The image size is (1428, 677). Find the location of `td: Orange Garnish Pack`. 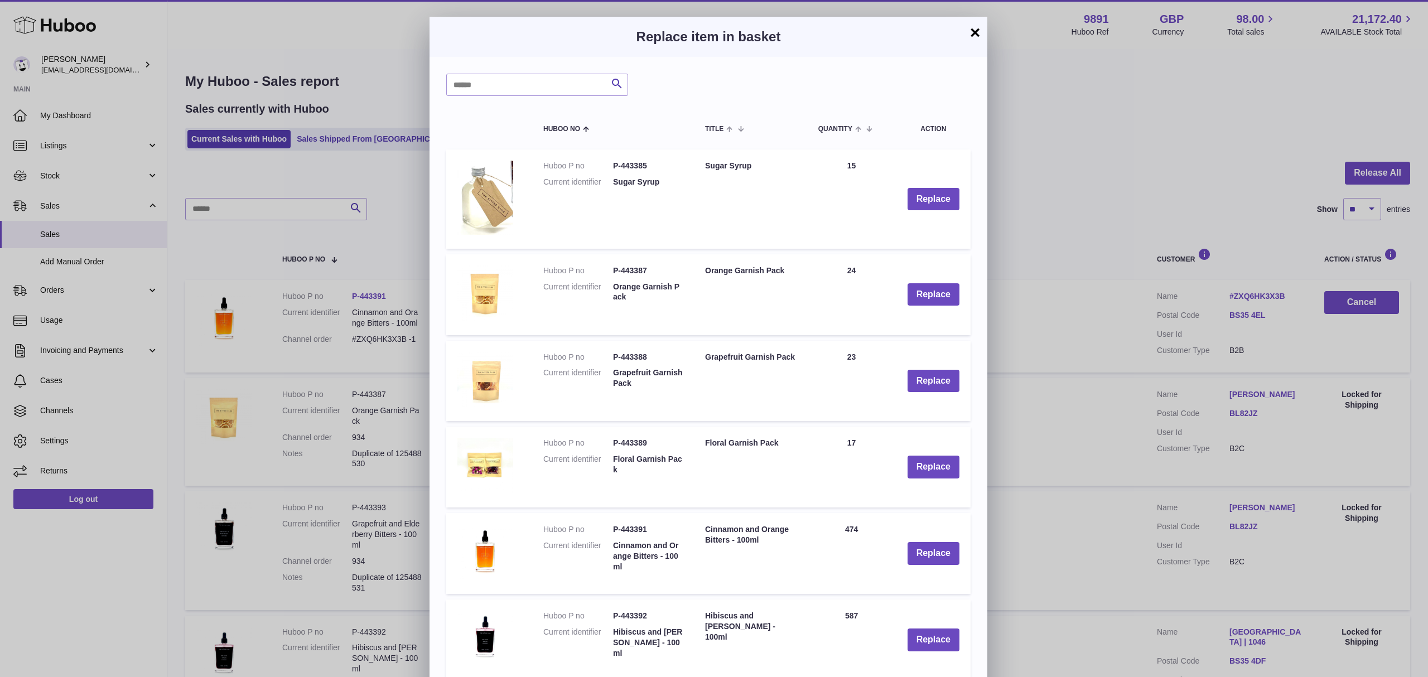

td: Orange Garnish Pack is located at coordinates (750, 294).